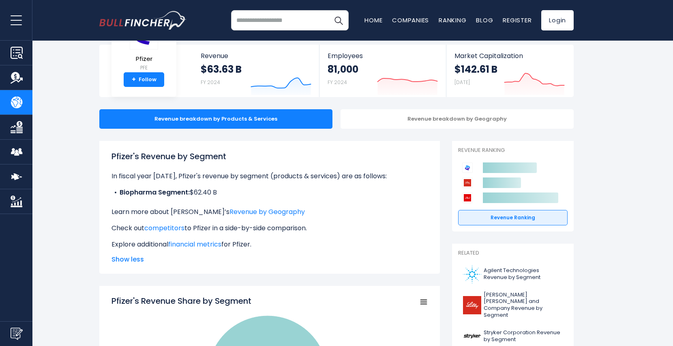 This screenshot has width=673, height=346. What do you see at coordinates (472, 305) in the screenshot?
I see `img: LLY logo` at bounding box center [472, 305].